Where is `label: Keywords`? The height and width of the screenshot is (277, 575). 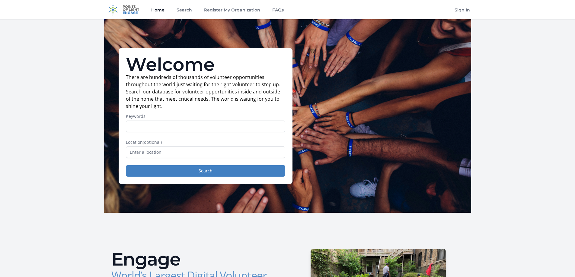 label: Keywords is located at coordinates (206, 117).